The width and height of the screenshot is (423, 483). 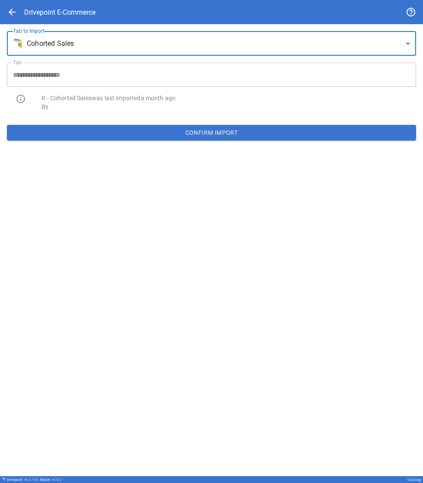 What do you see at coordinates (31, 479) in the screenshot?
I see `span: v 6.0.106` at bounding box center [31, 479].